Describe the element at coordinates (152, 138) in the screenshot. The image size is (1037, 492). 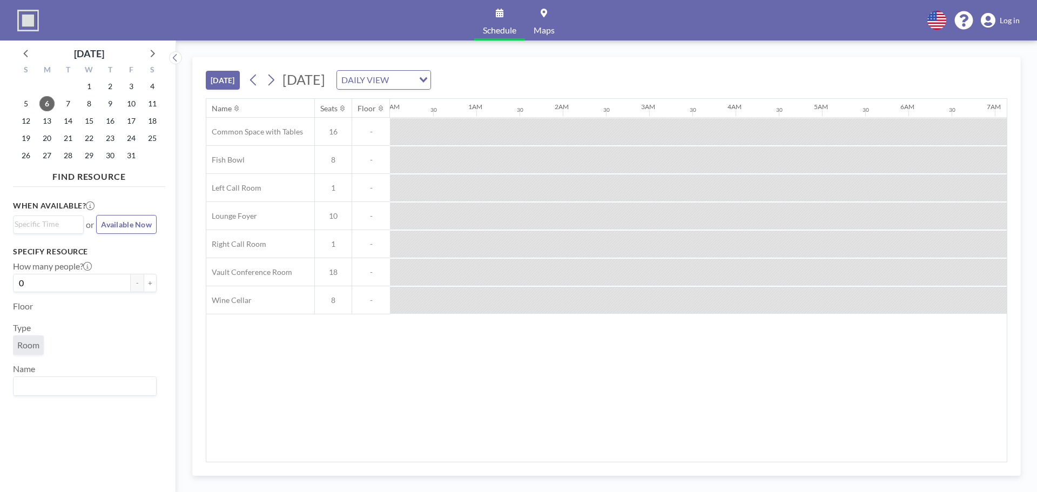
I see `span: Saturday, October 25, 2025` at that location.